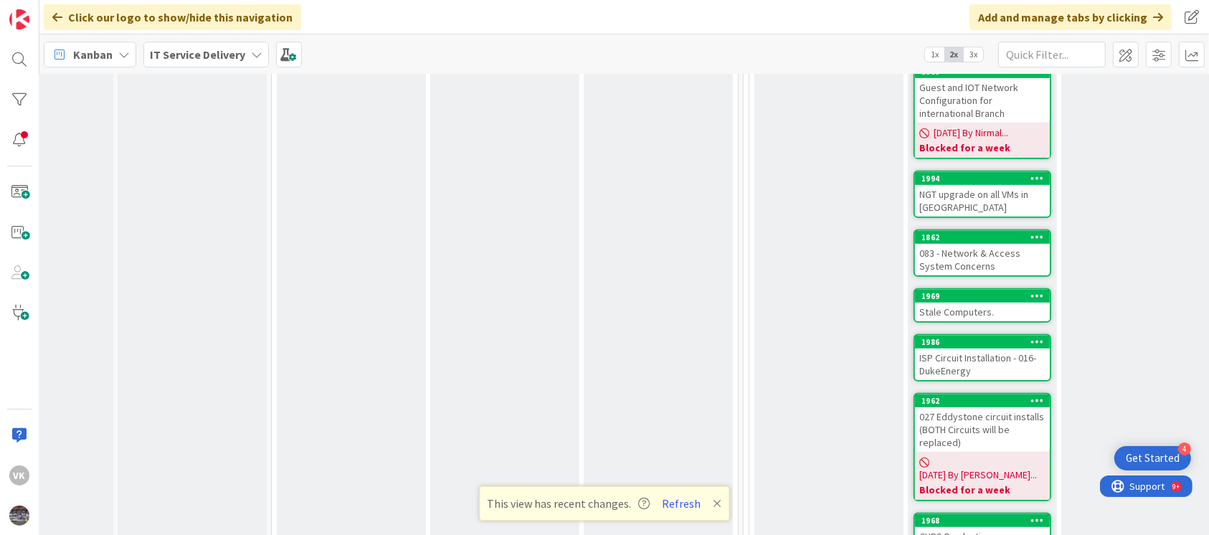  What do you see at coordinates (982, 100) in the screenshot?
I see `div: Guest and IOT Network Configuration for international Branch` at bounding box center [982, 100].